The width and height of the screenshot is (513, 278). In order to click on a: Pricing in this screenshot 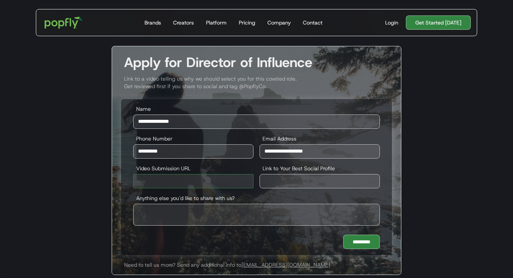, I will do `click(247, 23)`.